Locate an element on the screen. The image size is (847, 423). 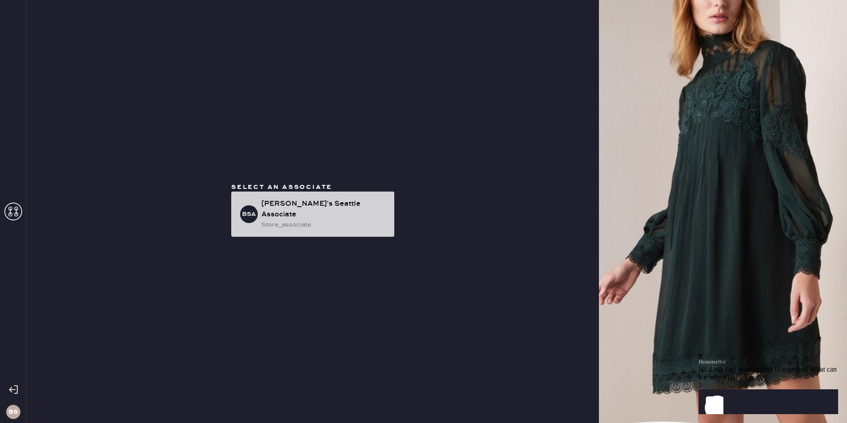
h3: BSA is located at coordinates (249, 214).